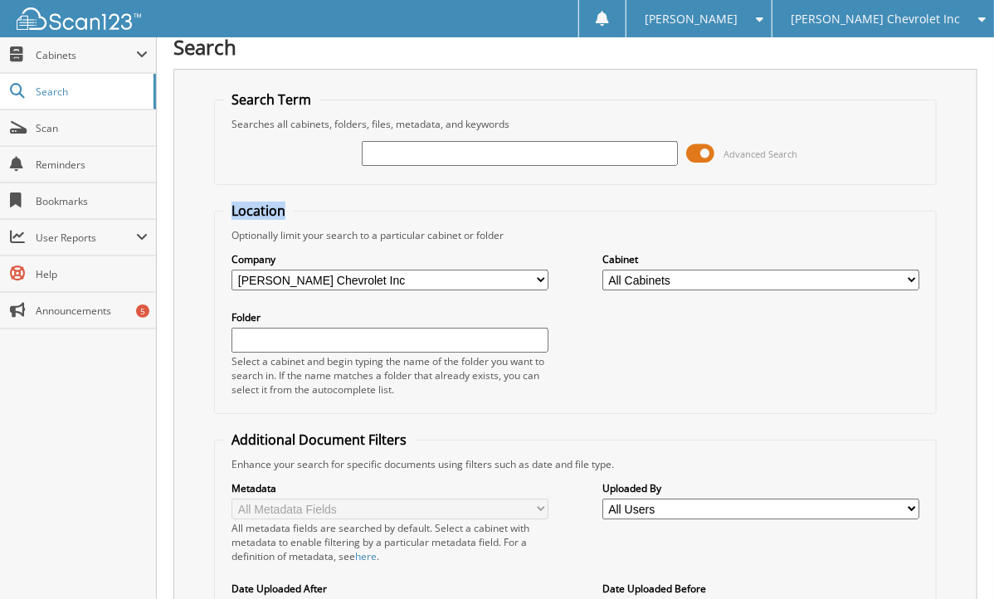  Describe the element at coordinates (575, 46) in the screenshot. I see `h1: Search` at that location.